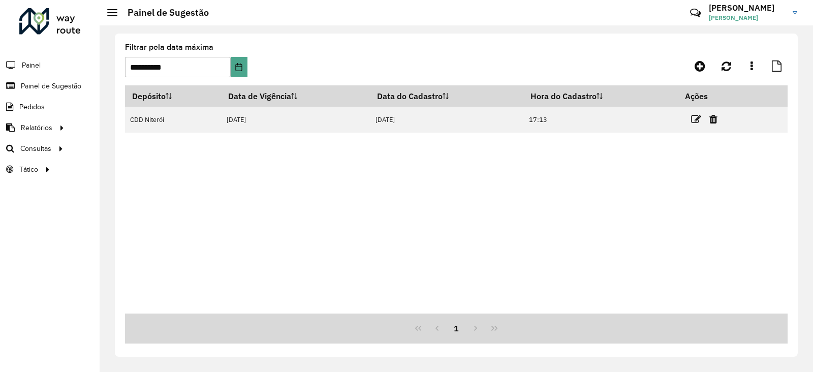 The height and width of the screenshot is (372, 813). Describe the element at coordinates (709, 96) in the screenshot. I see `th: Ações` at that location.